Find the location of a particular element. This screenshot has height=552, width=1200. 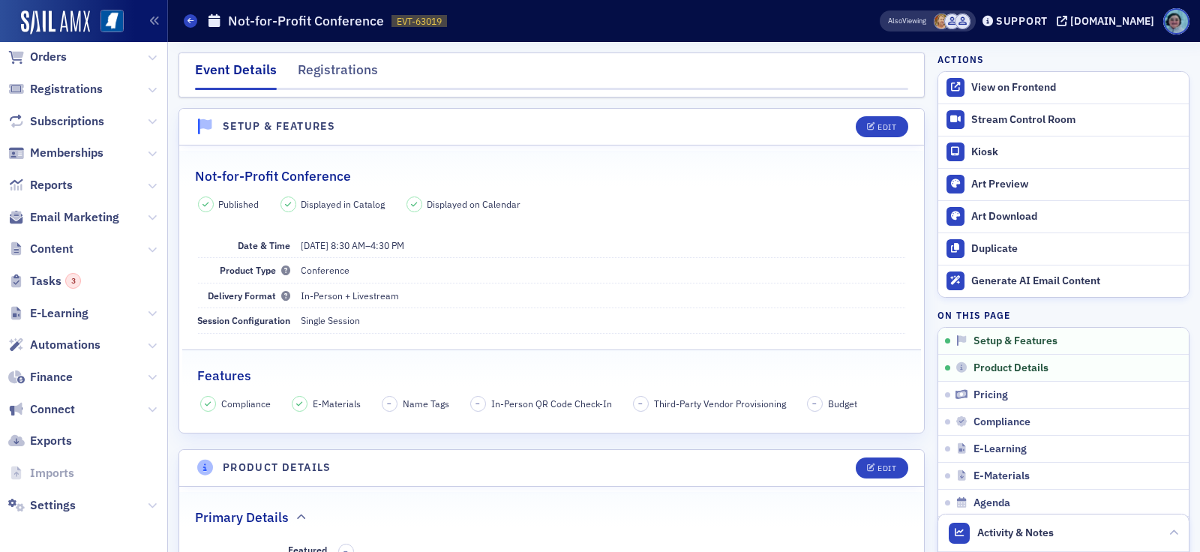

span: Ellen Vaughn is located at coordinates (941, 21).